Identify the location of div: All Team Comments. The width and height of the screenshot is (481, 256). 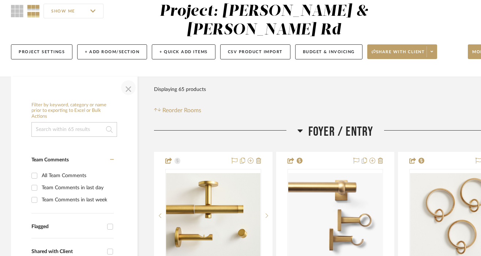
(77, 175).